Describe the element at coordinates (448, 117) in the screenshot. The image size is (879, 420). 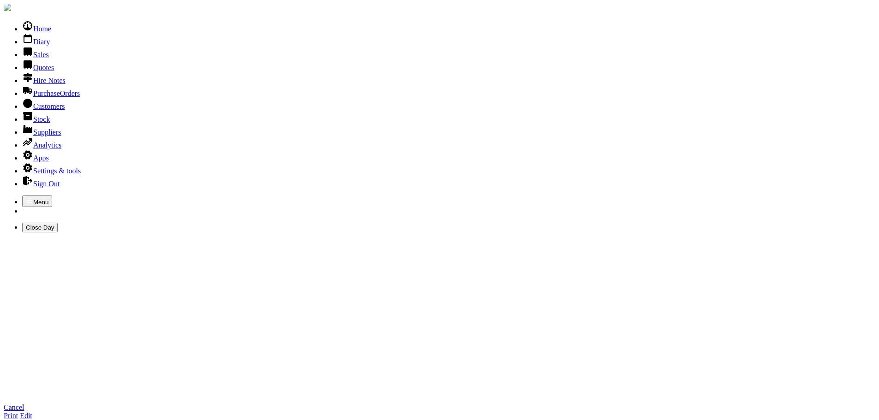
I see `li: Stock` at that location.